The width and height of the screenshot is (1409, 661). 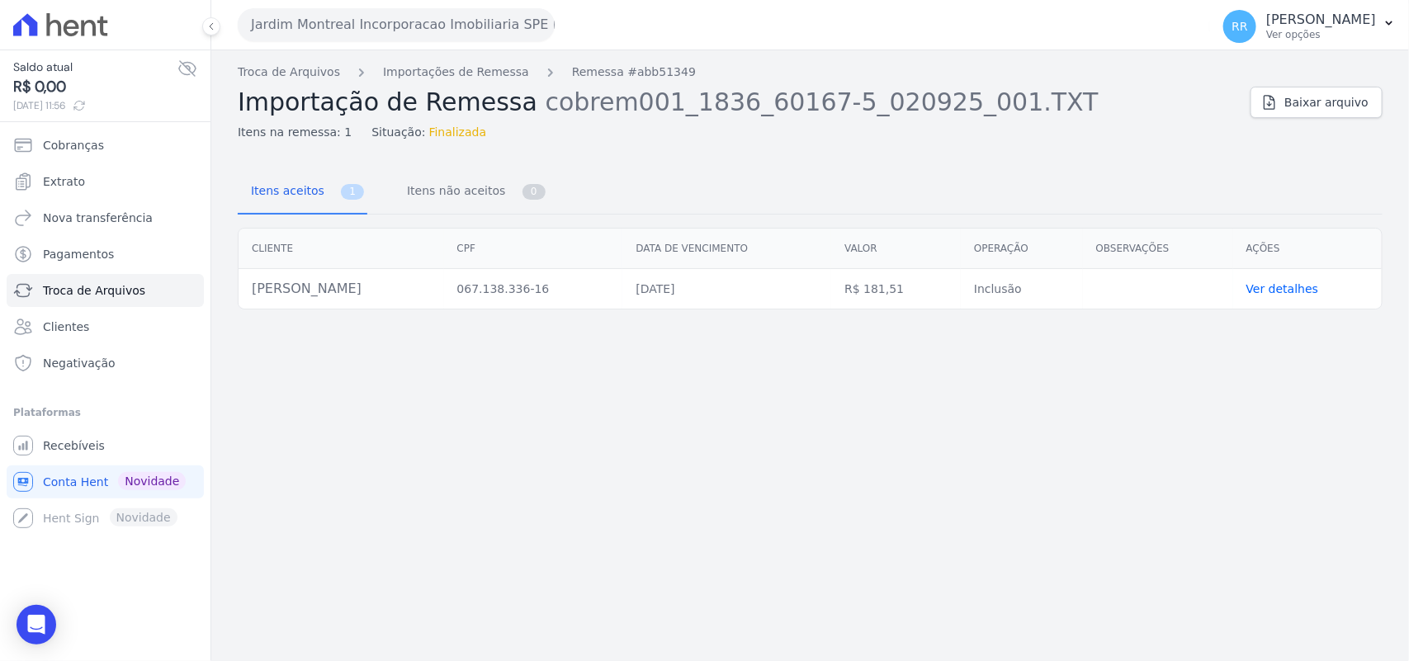 What do you see at coordinates (105, 254) in the screenshot?
I see `a: Pagamentos` at bounding box center [105, 254].